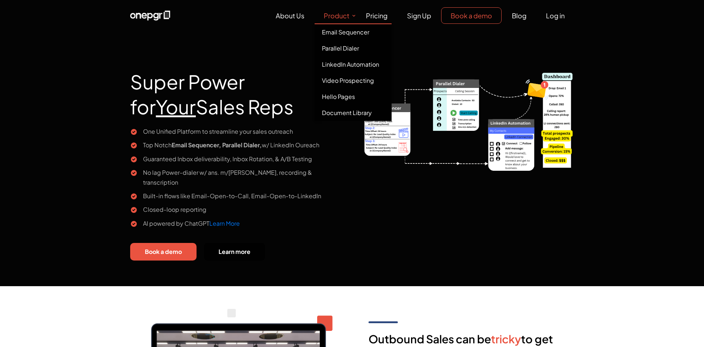 Image resolution: width=704 pixels, height=347 pixels. I want to click on li: AI powered by ChatGPT, so click(238, 223).